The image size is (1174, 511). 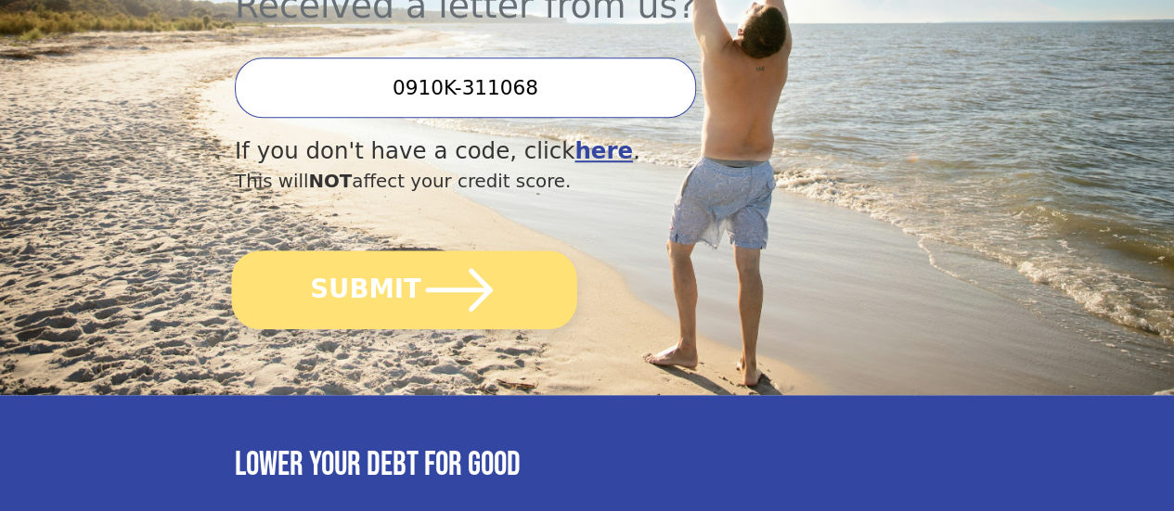 I want to click on span: NOT, so click(x=330, y=181).